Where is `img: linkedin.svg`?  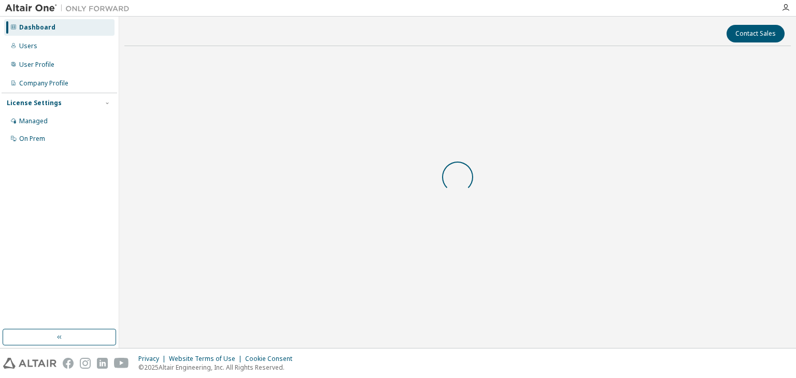
img: linkedin.svg is located at coordinates (102, 363).